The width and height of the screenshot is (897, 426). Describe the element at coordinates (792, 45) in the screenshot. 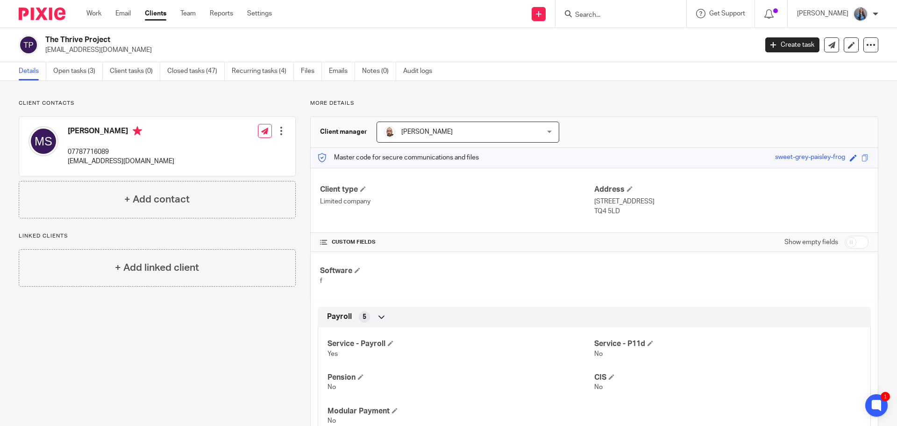

I see `a: Create task` at that location.